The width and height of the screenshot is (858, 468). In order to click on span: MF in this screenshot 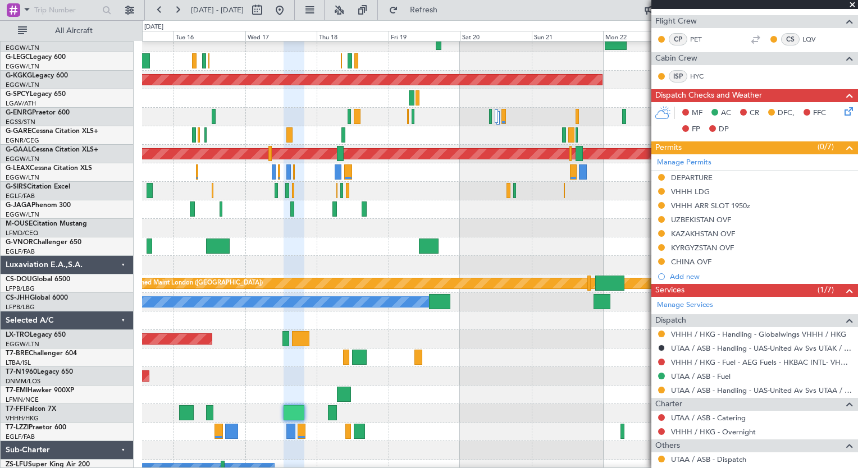, I will do `click(697, 113)`.